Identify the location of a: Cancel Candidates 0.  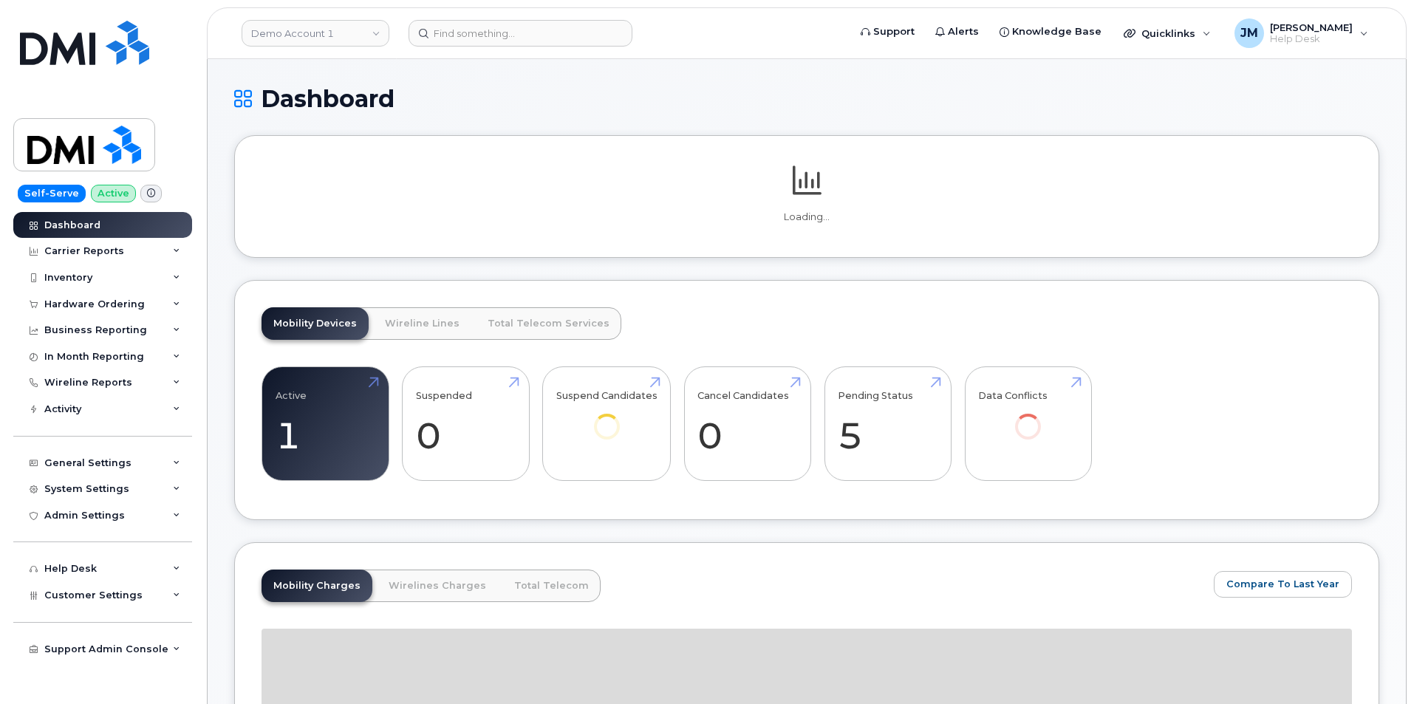
(747, 424).